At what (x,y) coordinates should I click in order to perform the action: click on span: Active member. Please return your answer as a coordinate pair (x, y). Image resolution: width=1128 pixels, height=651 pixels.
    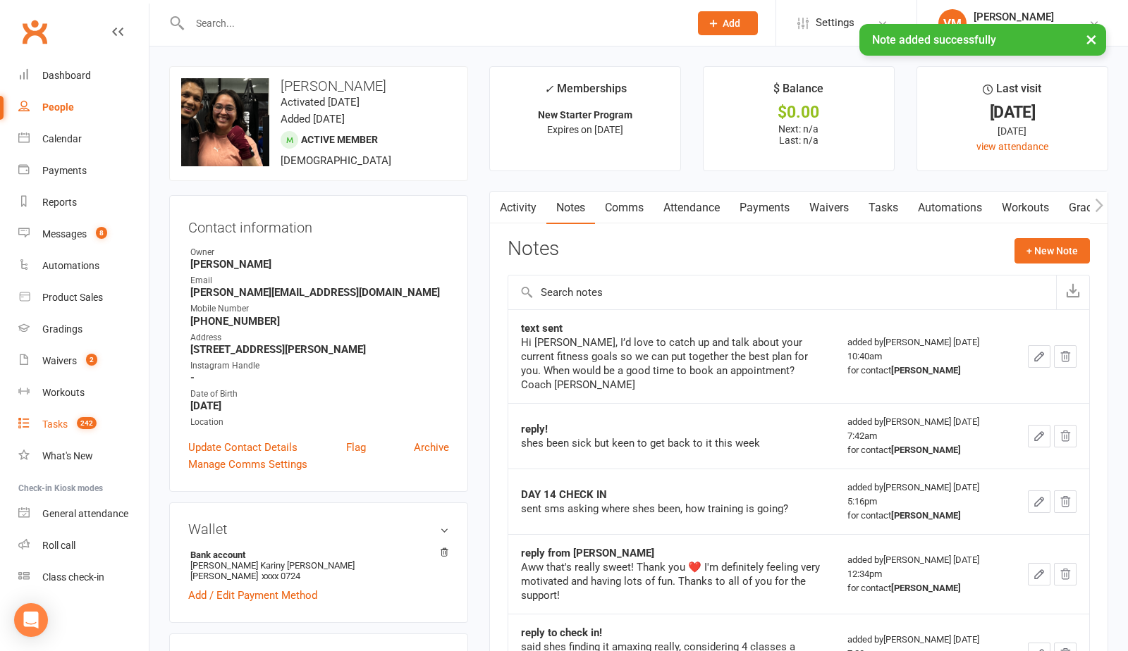
    Looking at the image, I should click on (339, 140).